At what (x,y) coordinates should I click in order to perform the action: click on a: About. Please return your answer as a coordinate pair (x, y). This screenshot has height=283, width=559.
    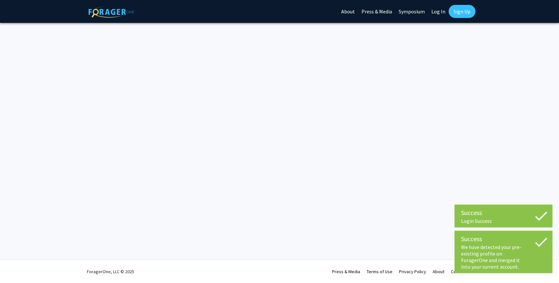
    Looking at the image, I should click on (439, 271).